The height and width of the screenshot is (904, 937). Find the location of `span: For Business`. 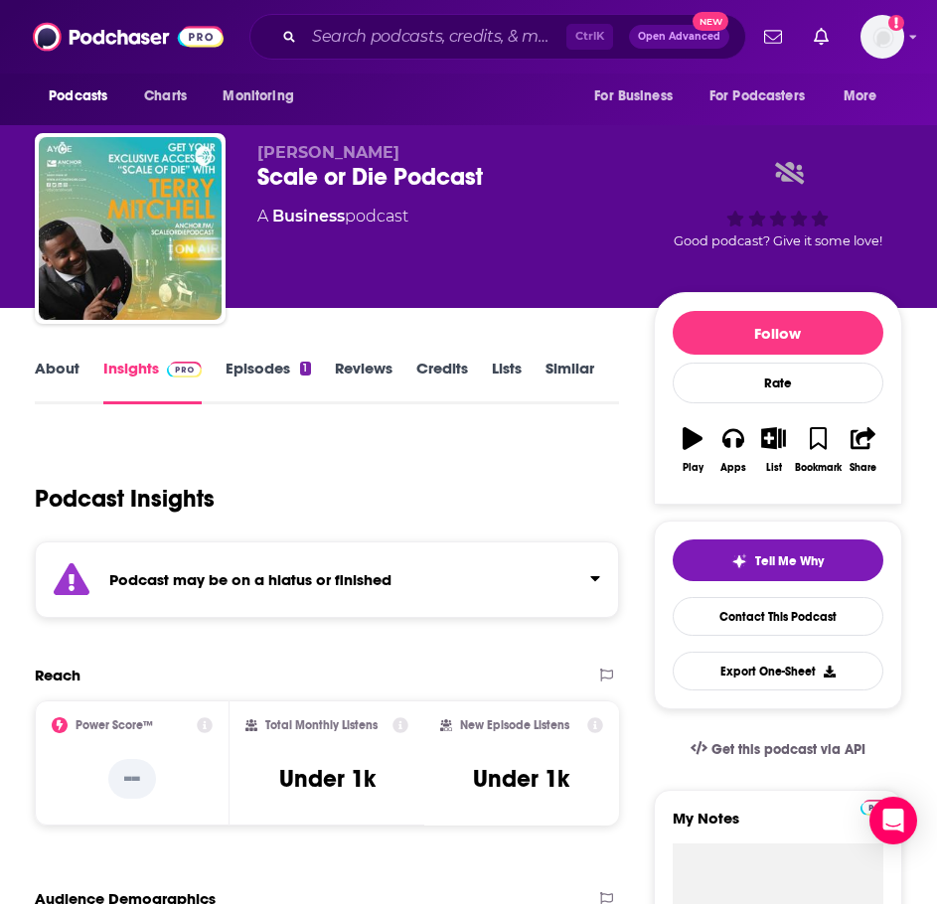

span: For Business is located at coordinates (633, 96).